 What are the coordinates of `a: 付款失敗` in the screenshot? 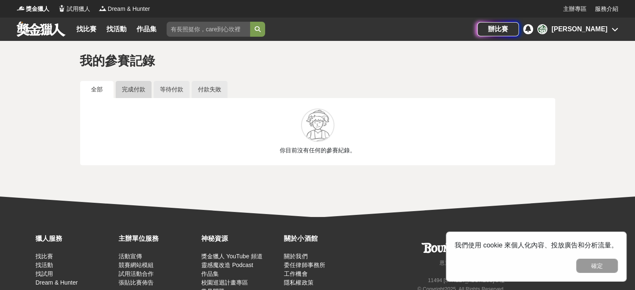 It's located at (210, 89).